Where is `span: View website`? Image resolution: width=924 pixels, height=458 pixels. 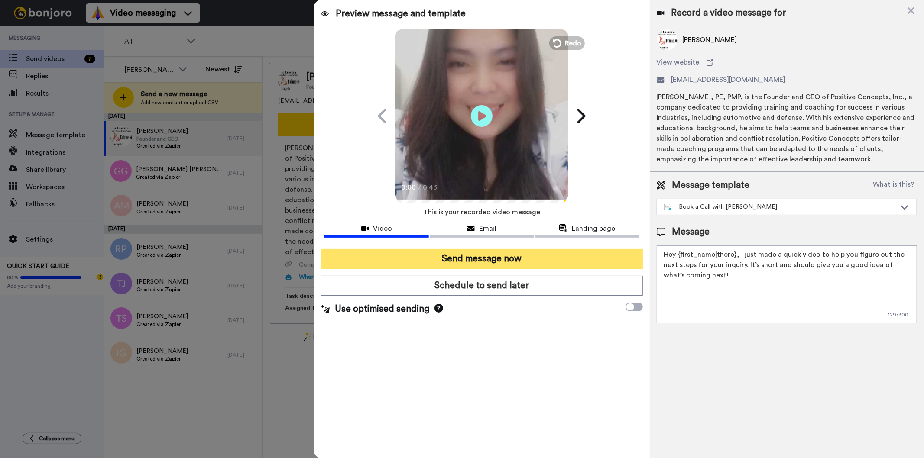
span: View website is located at coordinates (678, 62).